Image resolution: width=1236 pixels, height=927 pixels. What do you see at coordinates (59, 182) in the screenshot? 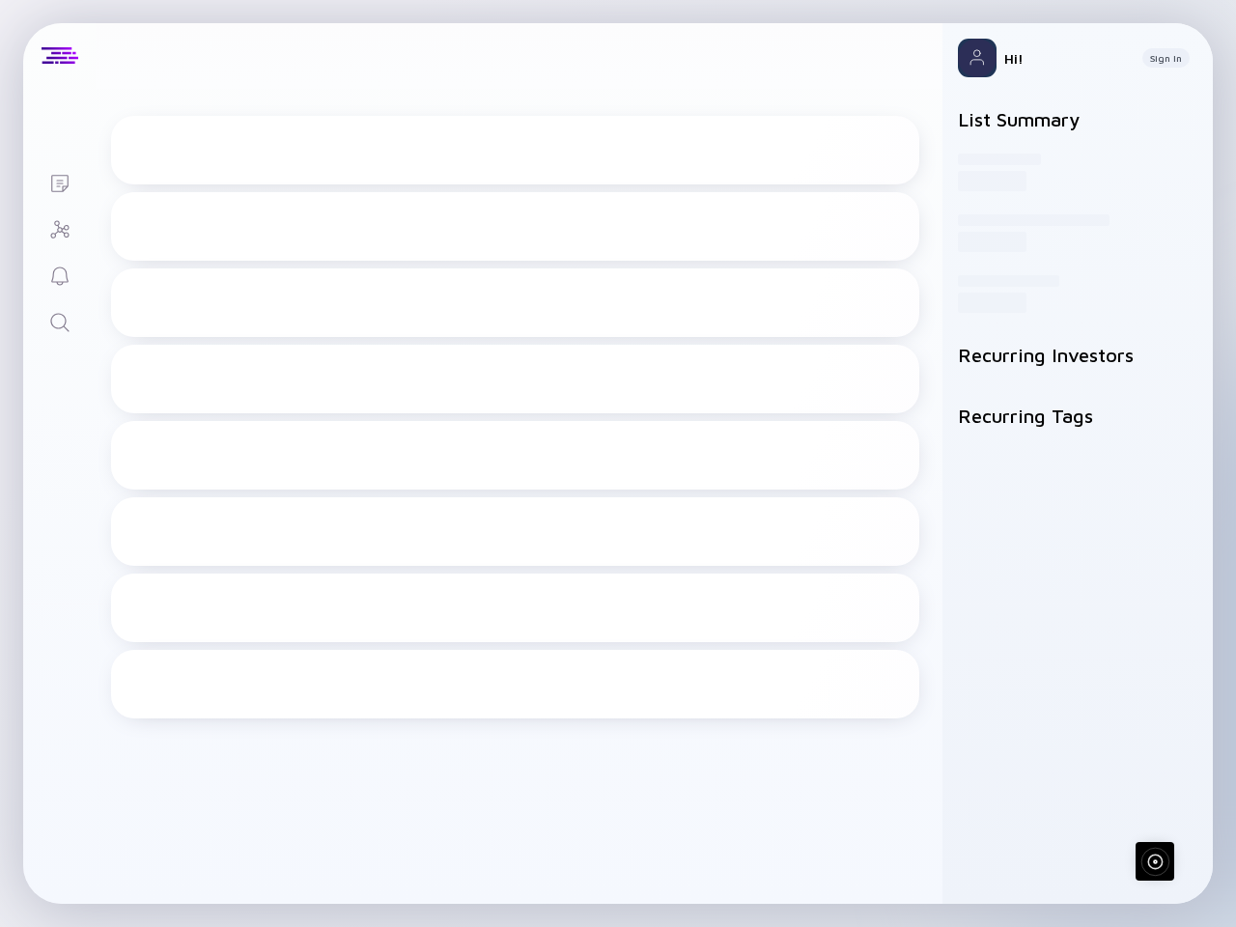
I see `a: Lists` at bounding box center [59, 182].